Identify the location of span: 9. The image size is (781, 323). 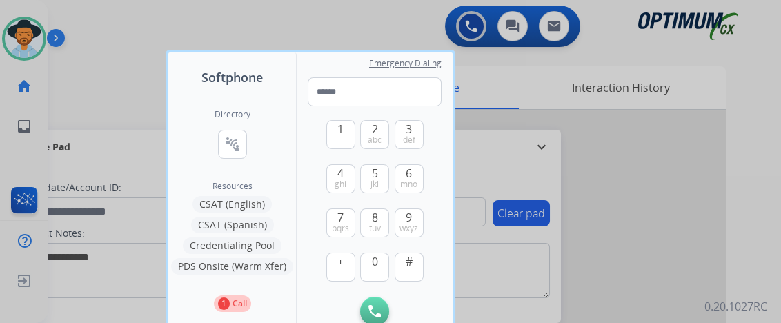
(408, 217).